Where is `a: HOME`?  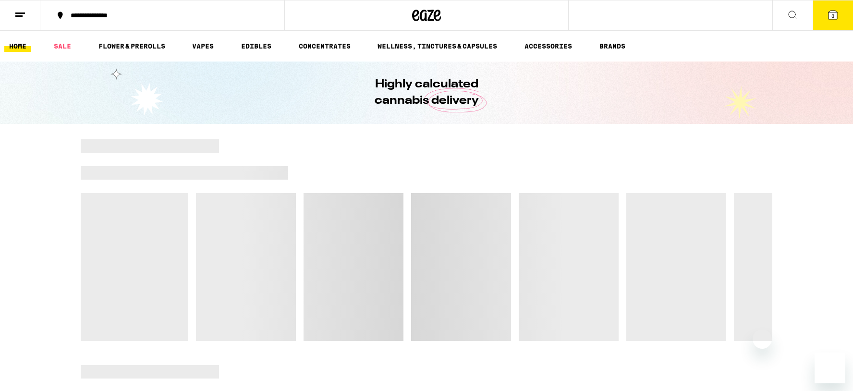
a: HOME is located at coordinates (18, 46).